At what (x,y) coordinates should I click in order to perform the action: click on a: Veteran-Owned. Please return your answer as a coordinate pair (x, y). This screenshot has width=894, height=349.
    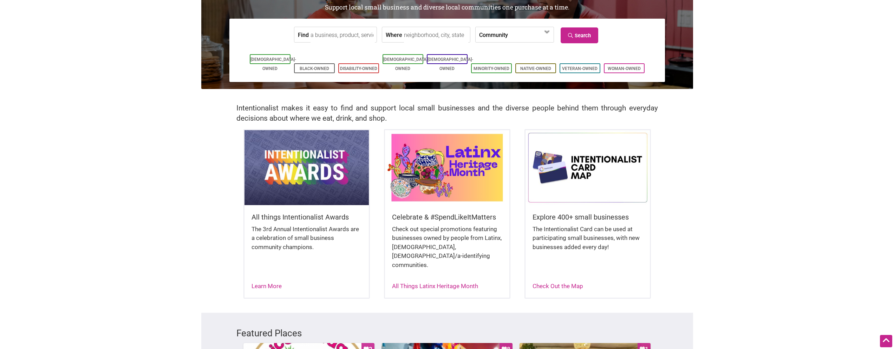
    Looking at the image, I should click on (580, 69).